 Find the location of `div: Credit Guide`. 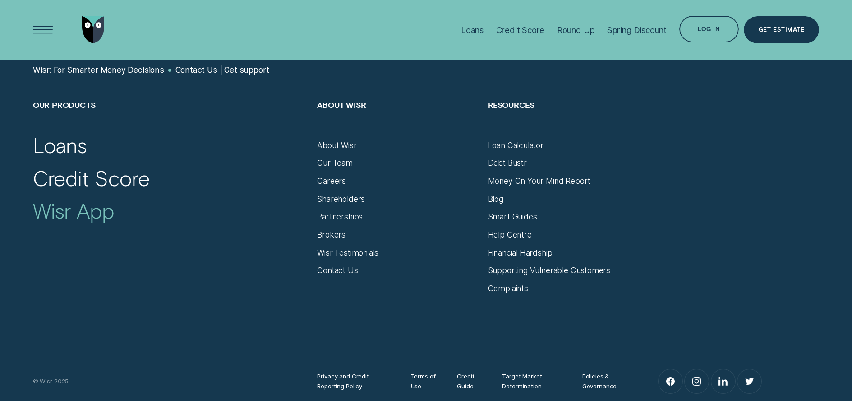

div: Credit Guide is located at coordinates (471, 381).